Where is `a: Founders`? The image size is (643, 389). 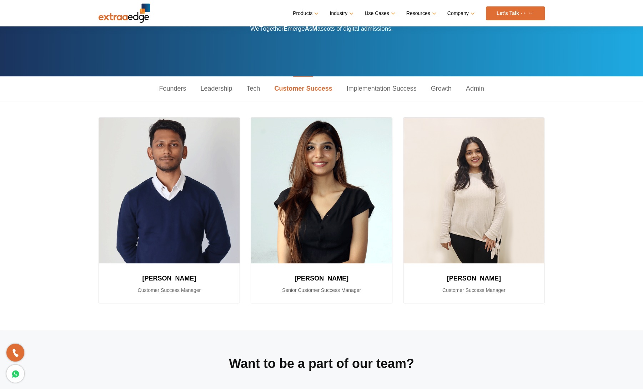
a: Founders is located at coordinates (173, 89).